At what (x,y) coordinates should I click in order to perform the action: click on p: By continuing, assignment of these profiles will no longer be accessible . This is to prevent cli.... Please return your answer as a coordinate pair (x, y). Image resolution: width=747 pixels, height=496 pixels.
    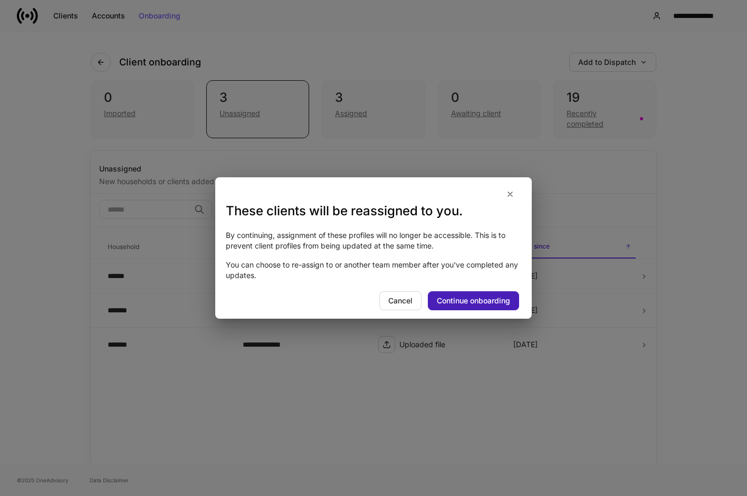
    Looking at the image, I should click on (374, 241).